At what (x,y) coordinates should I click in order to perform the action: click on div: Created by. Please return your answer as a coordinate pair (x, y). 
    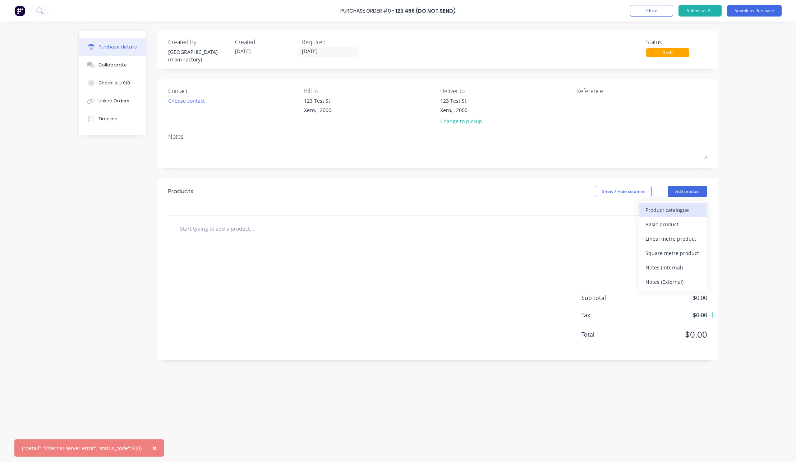
    Looking at the image, I should click on (199, 42).